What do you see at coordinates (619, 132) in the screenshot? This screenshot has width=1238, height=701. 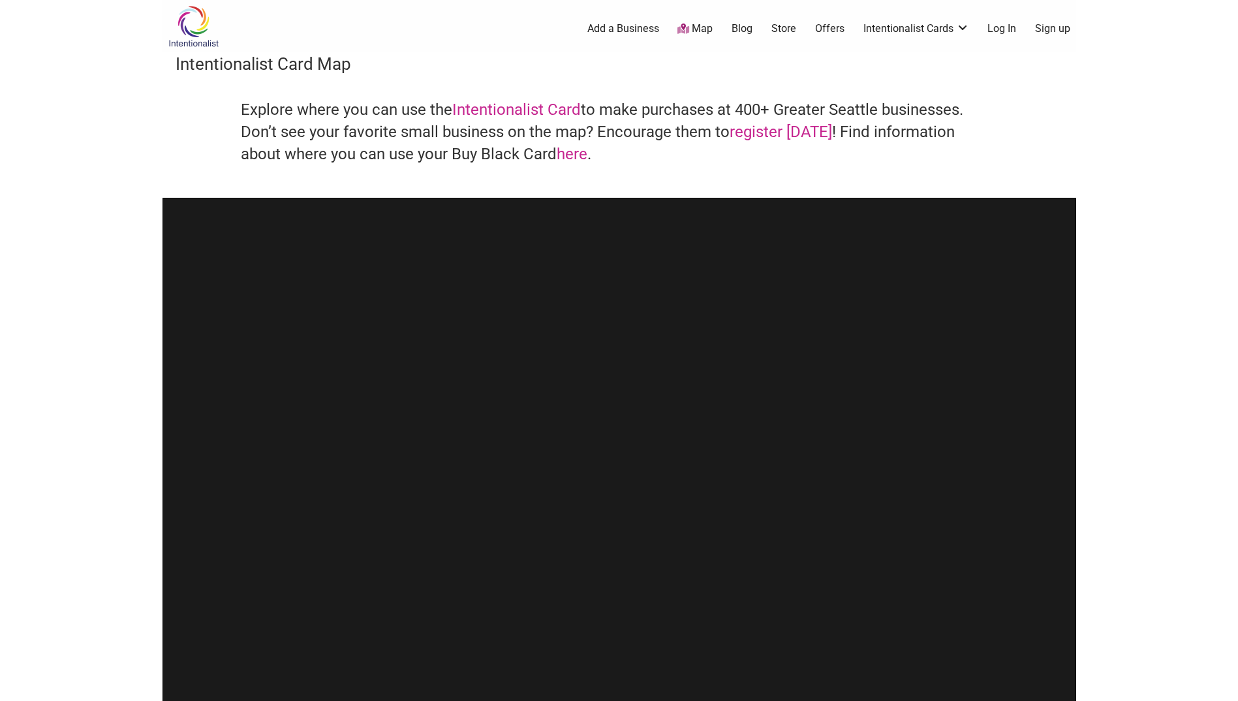 I see `h4: Explore where you can use the to make purchases at 400+ Greater Seattle businesses. Don’t see you...` at bounding box center [619, 132].